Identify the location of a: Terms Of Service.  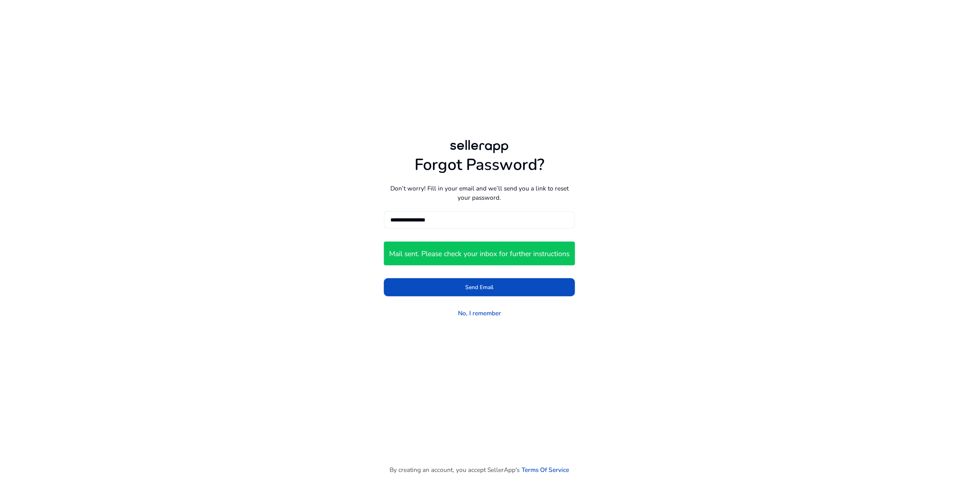
(545, 469).